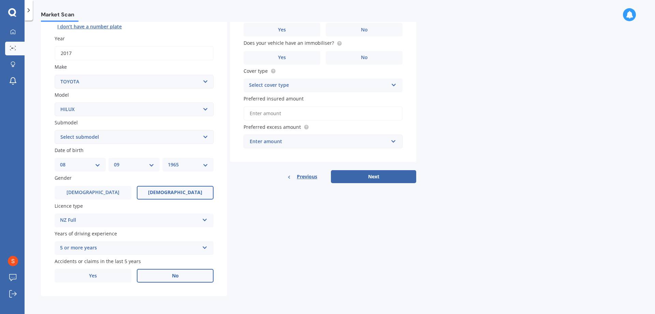 This screenshot has height=314, width=655. Describe the element at coordinates (60, 38) in the screenshot. I see `span: Year` at that location.